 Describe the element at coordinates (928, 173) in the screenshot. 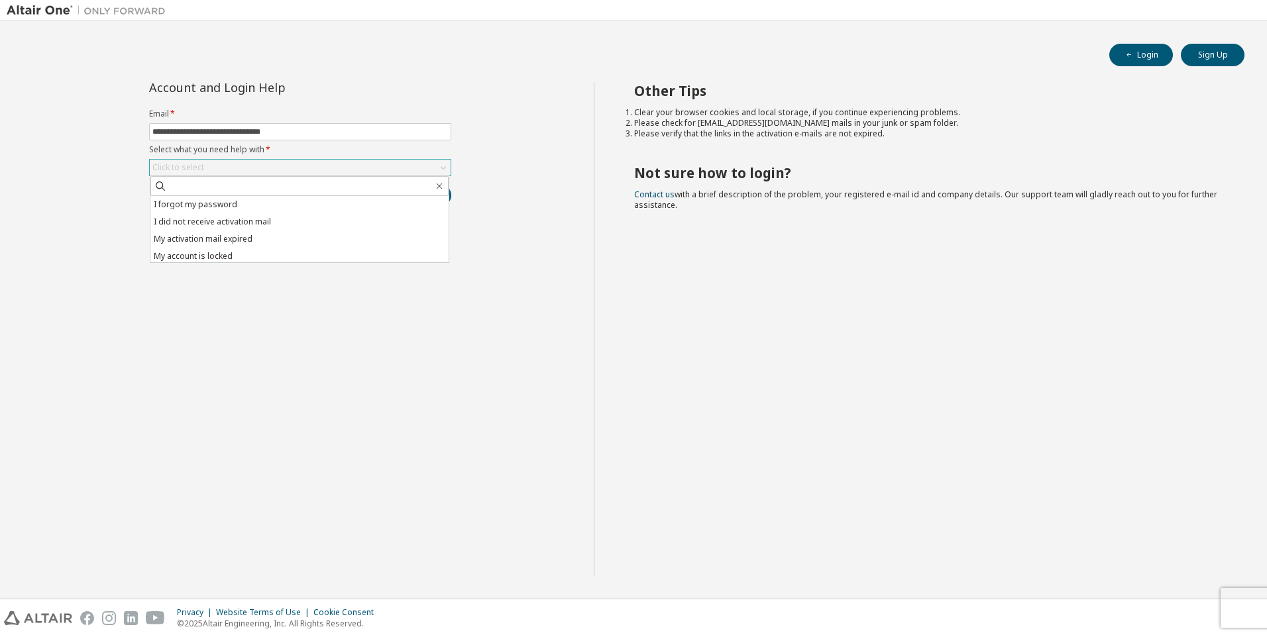

I see `h2: Not sure how to login?` at that location.